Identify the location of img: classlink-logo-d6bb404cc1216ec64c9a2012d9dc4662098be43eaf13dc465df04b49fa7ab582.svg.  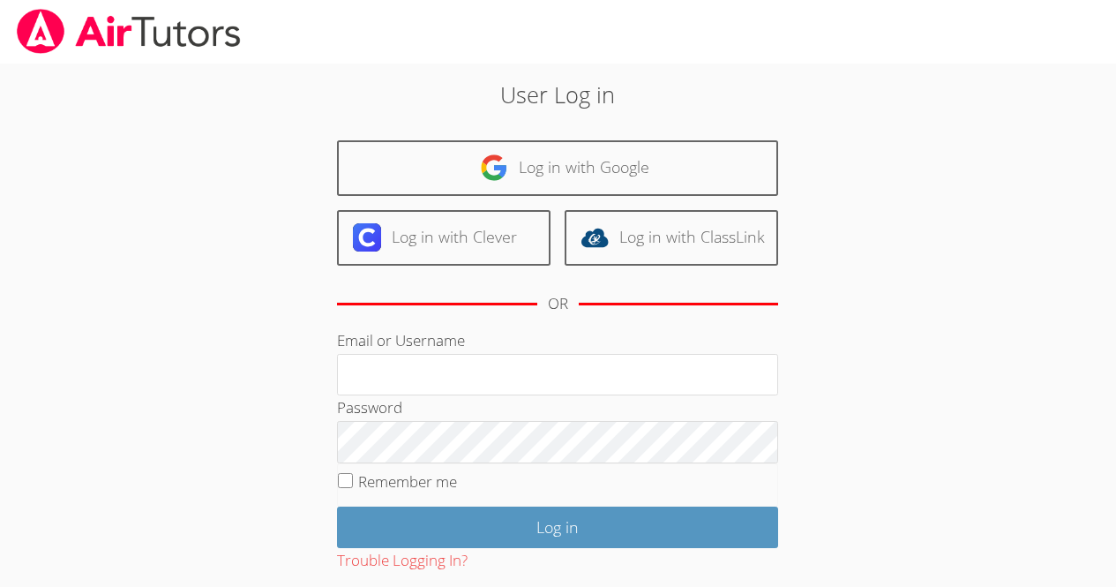
(595, 237).